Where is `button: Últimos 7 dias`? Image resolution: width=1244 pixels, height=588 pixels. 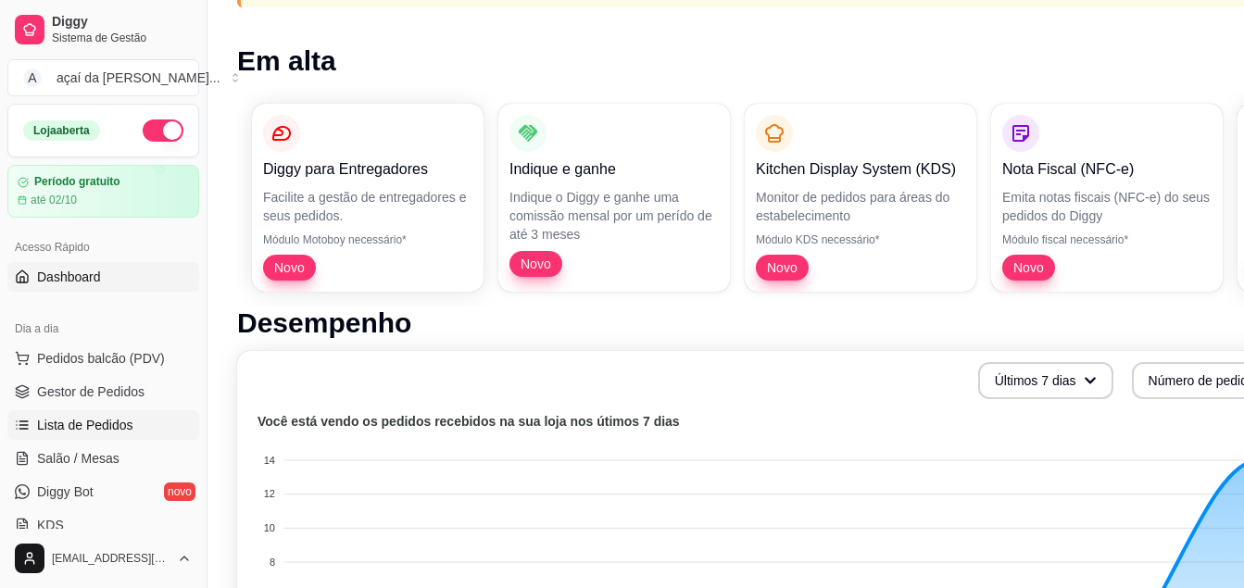 button: Últimos 7 dias is located at coordinates (1045, 381).